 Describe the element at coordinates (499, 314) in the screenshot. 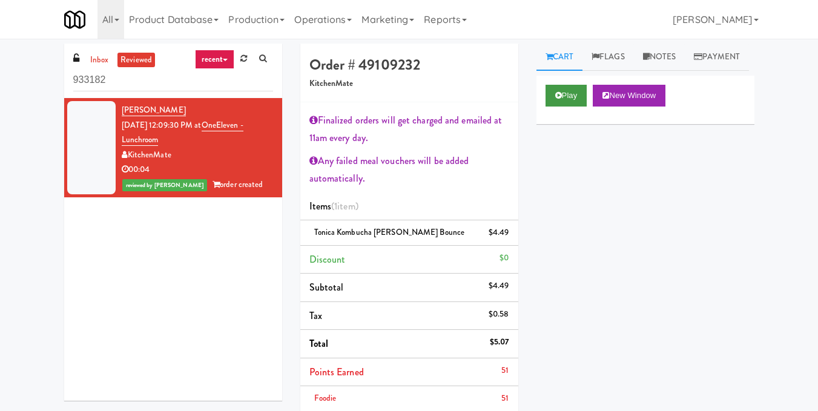

I see `div: $0.58` at that location.